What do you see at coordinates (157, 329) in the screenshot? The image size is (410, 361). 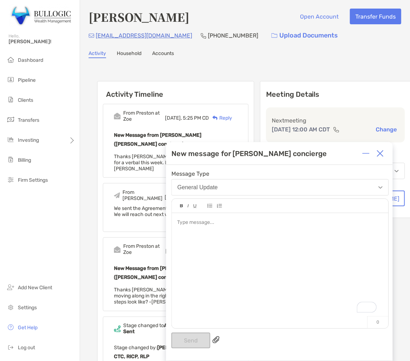 I see `b: Agreement Sent` at bounding box center [157, 329].